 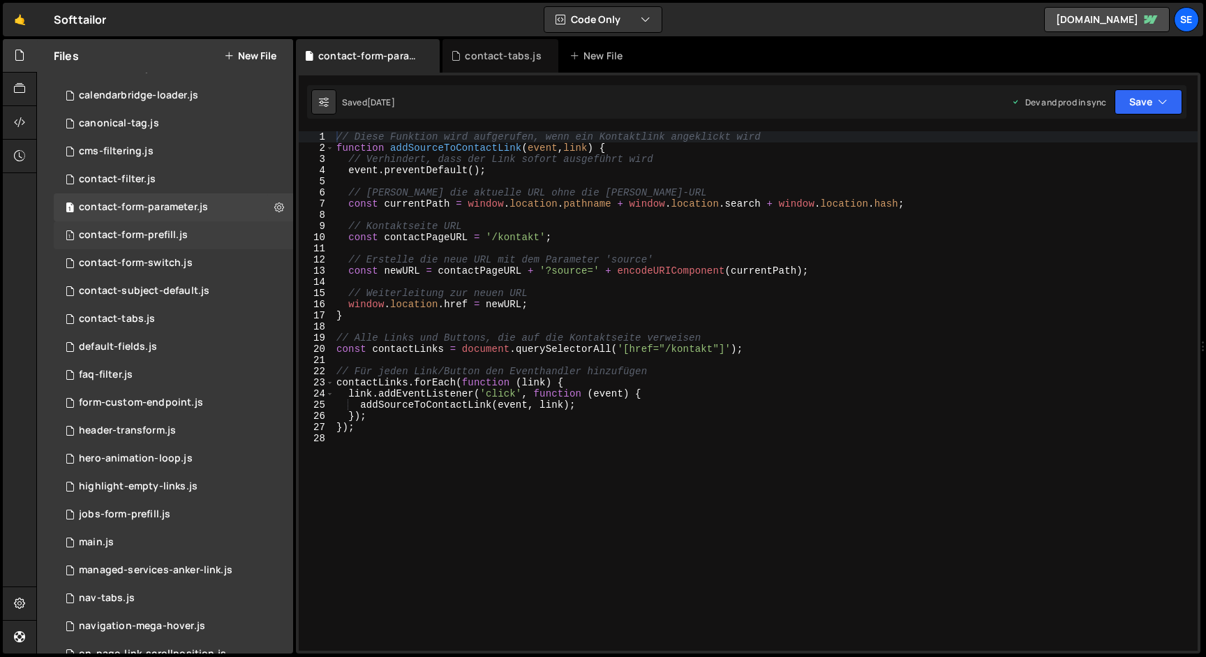 What do you see at coordinates (173, 542) in the screenshot?
I see `div: 8664/18120.js` at bounding box center [173, 542].